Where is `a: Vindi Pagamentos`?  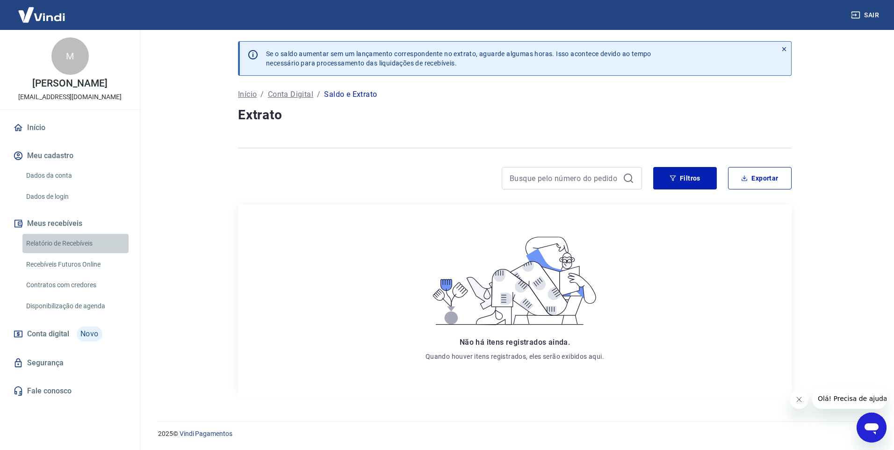
a: Vindi Pagamentos is located at coordinates (206, 433).